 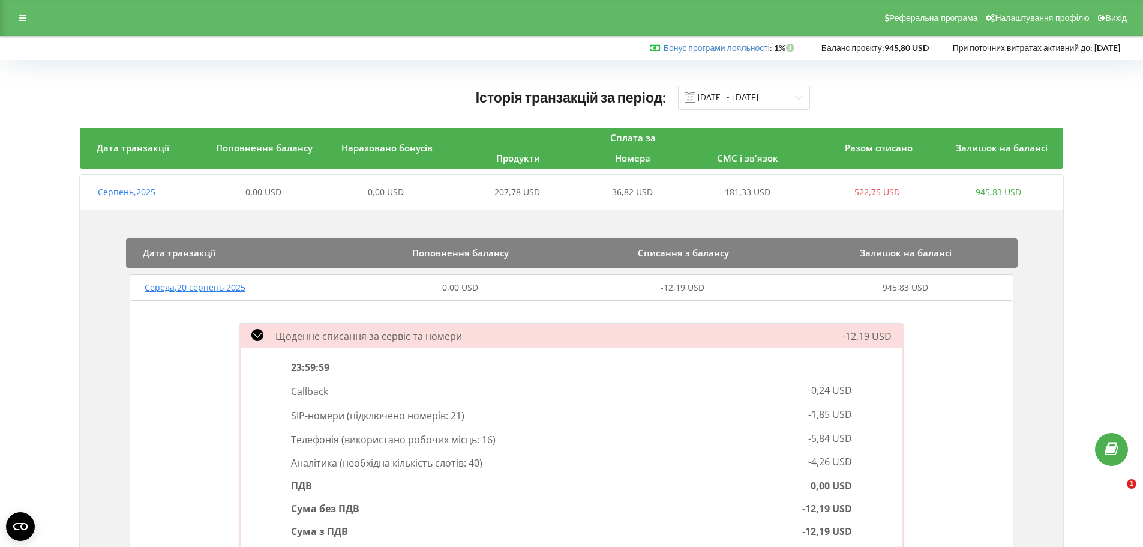 What do you see at coordinates (316, 439) in the screenshot?
I see `span: Телефонія` at bounding box center [316, 439].